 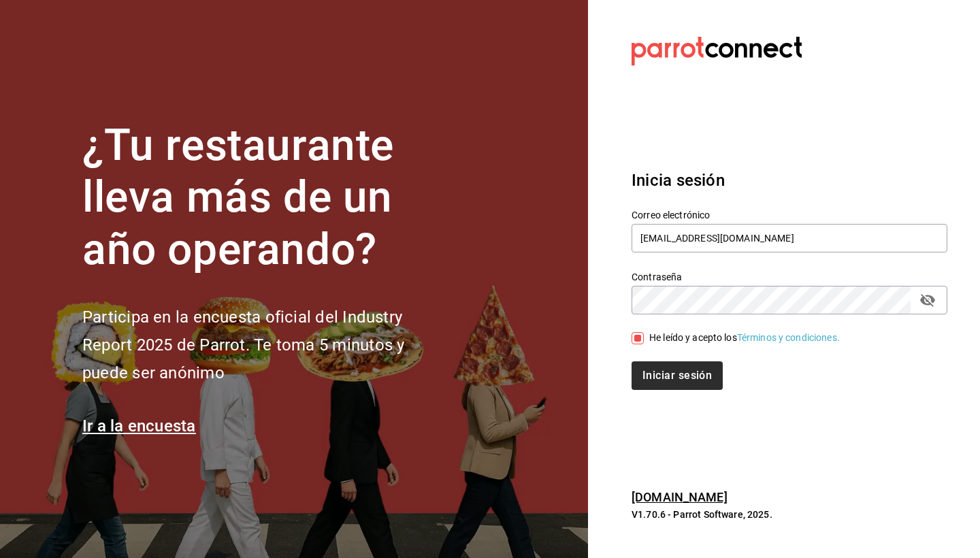 What do you see at coordinates (139, 426) in the screenshot?
I see `a: Ir a la encuesta` at bounding box center [139, 426].